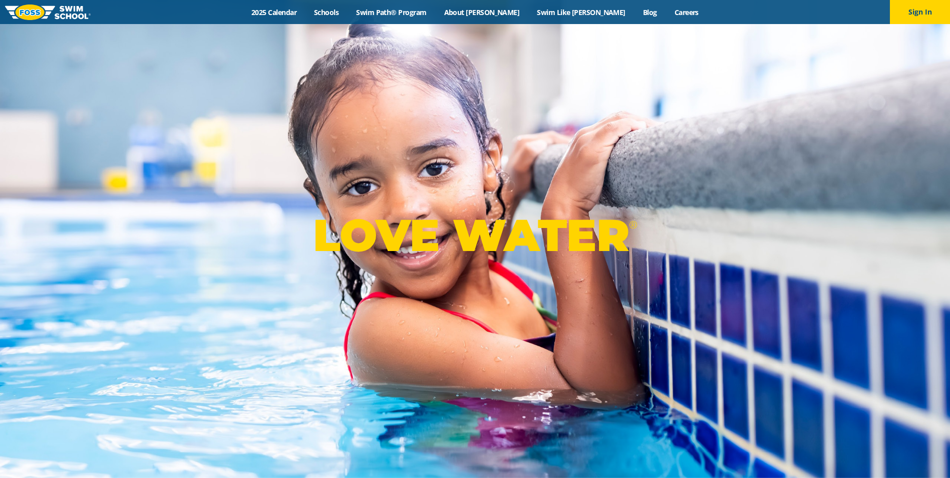 Image resolution: width=950 pixels, height=478 pixels. Describe the element at coordinates (650, 12) in the screenshot. I see `a: Blog` at that location.